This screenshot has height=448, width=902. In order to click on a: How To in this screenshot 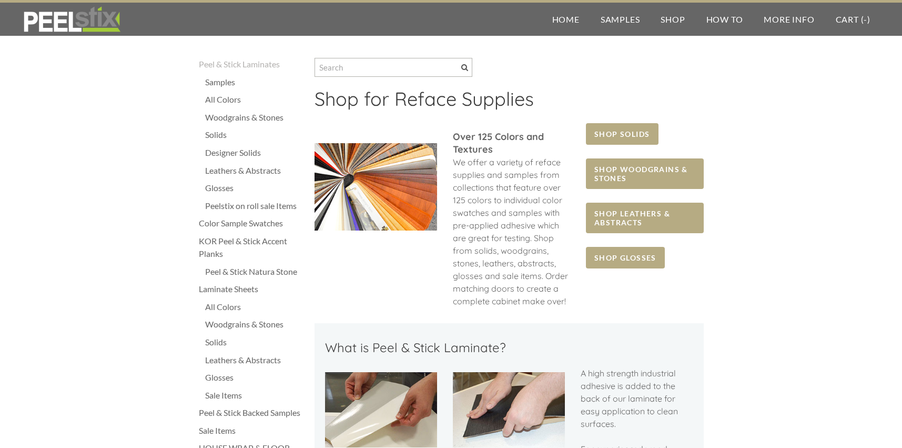, I will do `click(725, 19)`.